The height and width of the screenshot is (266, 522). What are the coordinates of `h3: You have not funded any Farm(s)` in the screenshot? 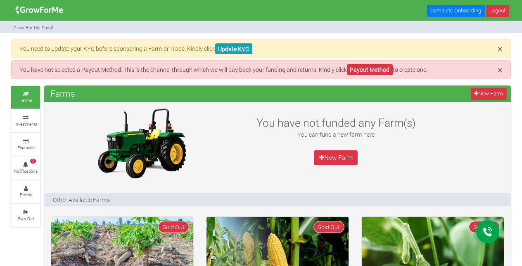 It's located at (336, 123).